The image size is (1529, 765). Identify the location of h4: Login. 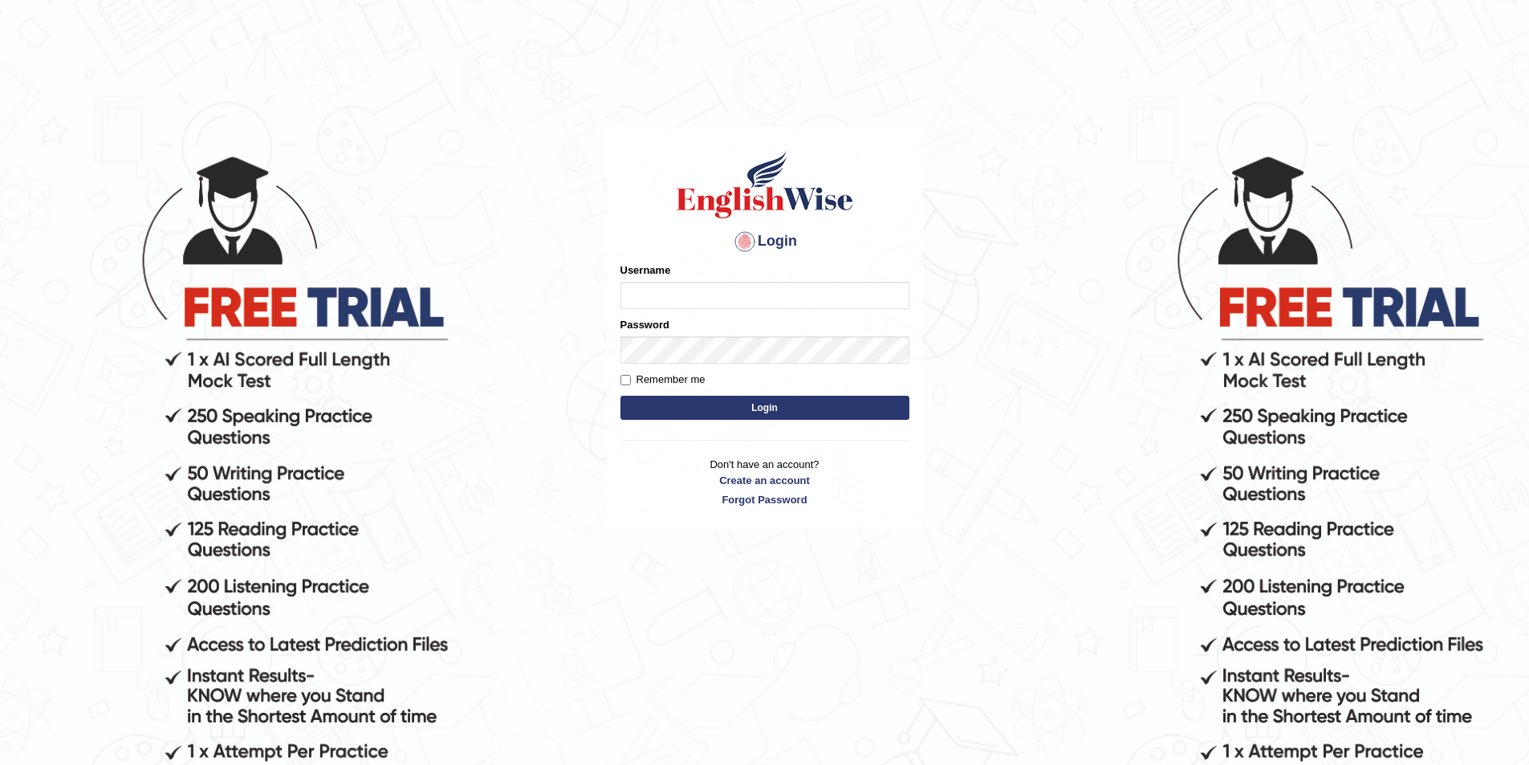
(765, 242).